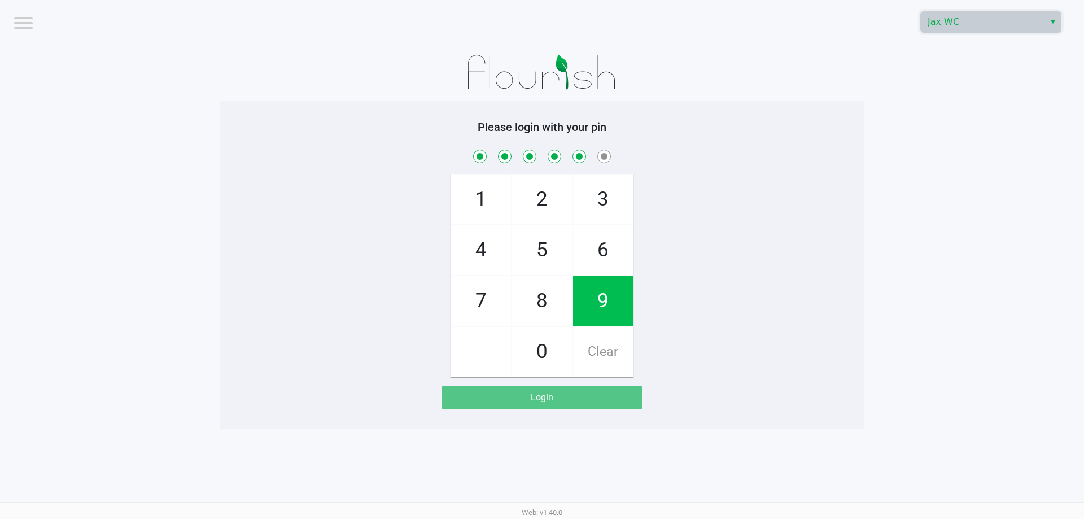 This screenshot has height=519, width=1084. I want to click on h5: Please login with your pin, so click(542, 127).